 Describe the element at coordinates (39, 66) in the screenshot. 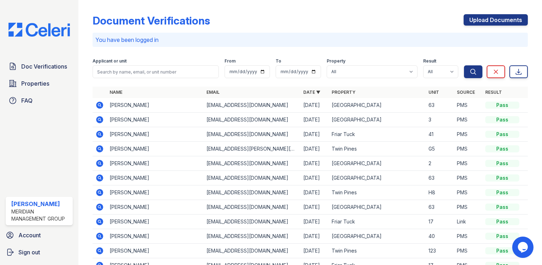

I see `a: Doc Verifications` at that location.